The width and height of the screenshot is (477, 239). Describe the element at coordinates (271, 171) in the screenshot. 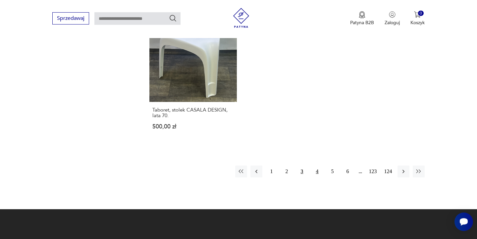

I see `button: 1` at that location.